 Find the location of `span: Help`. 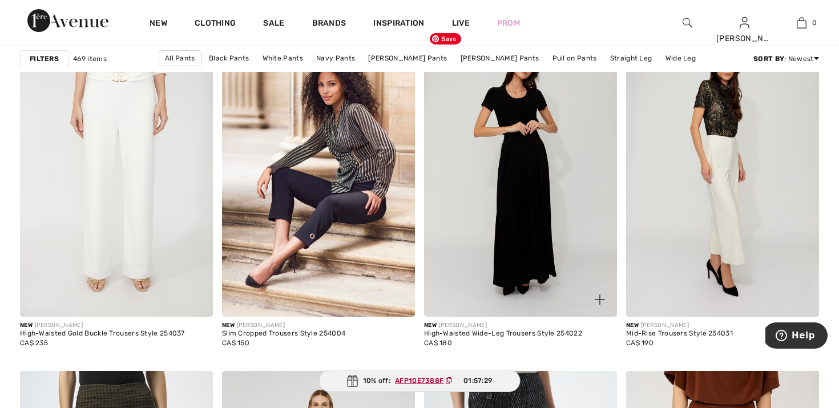

span: Help is located at coordinates (38, 13).